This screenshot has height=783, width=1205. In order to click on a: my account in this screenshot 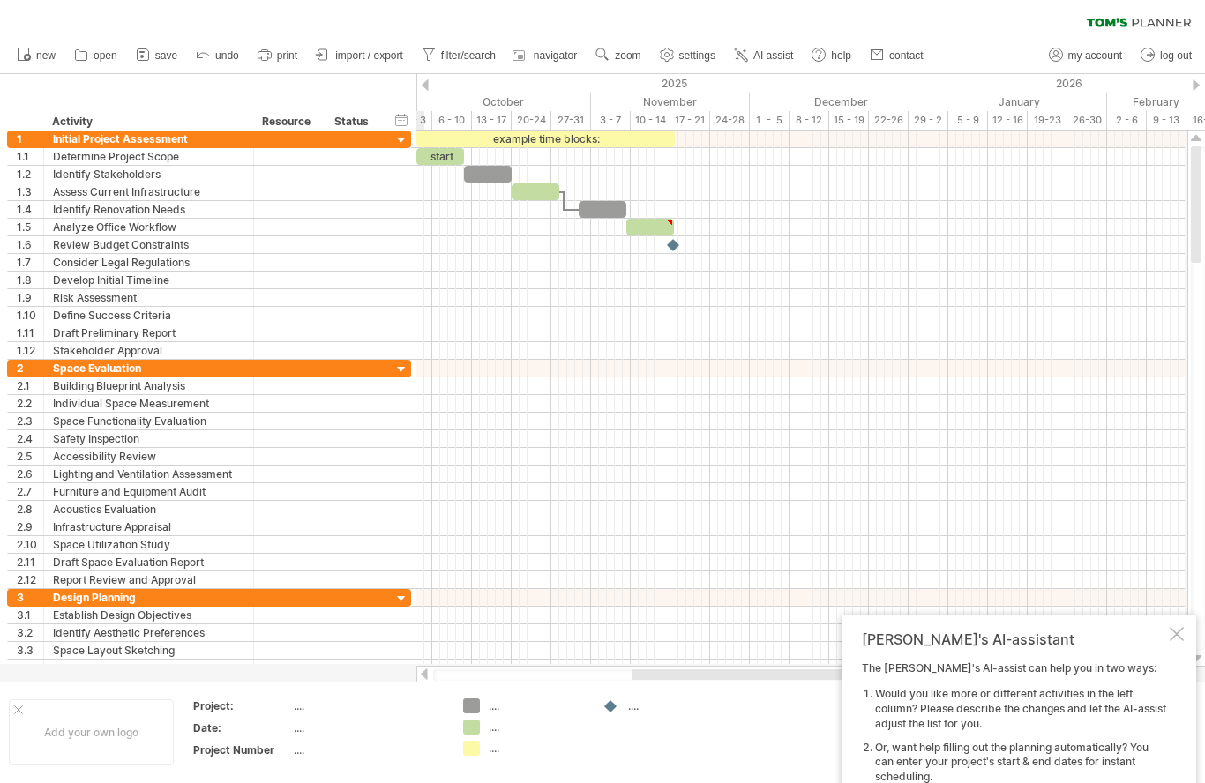, I will do `click(1086, 56)`.